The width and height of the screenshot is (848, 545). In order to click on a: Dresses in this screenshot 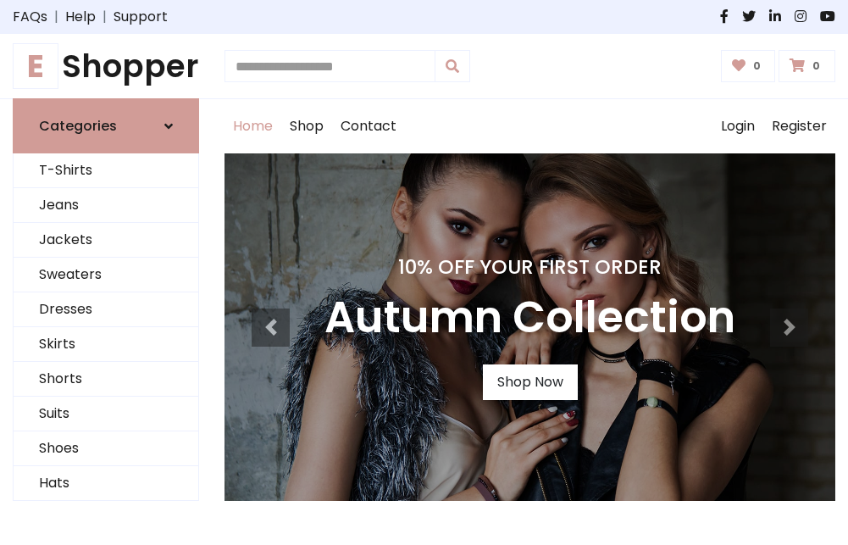, I will do `click(106, 309)`.